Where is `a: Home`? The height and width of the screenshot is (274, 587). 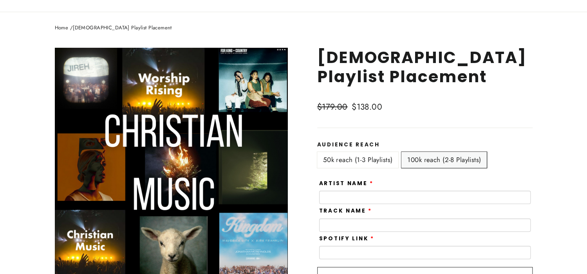
a: Home is located at coordinates (61, 27).